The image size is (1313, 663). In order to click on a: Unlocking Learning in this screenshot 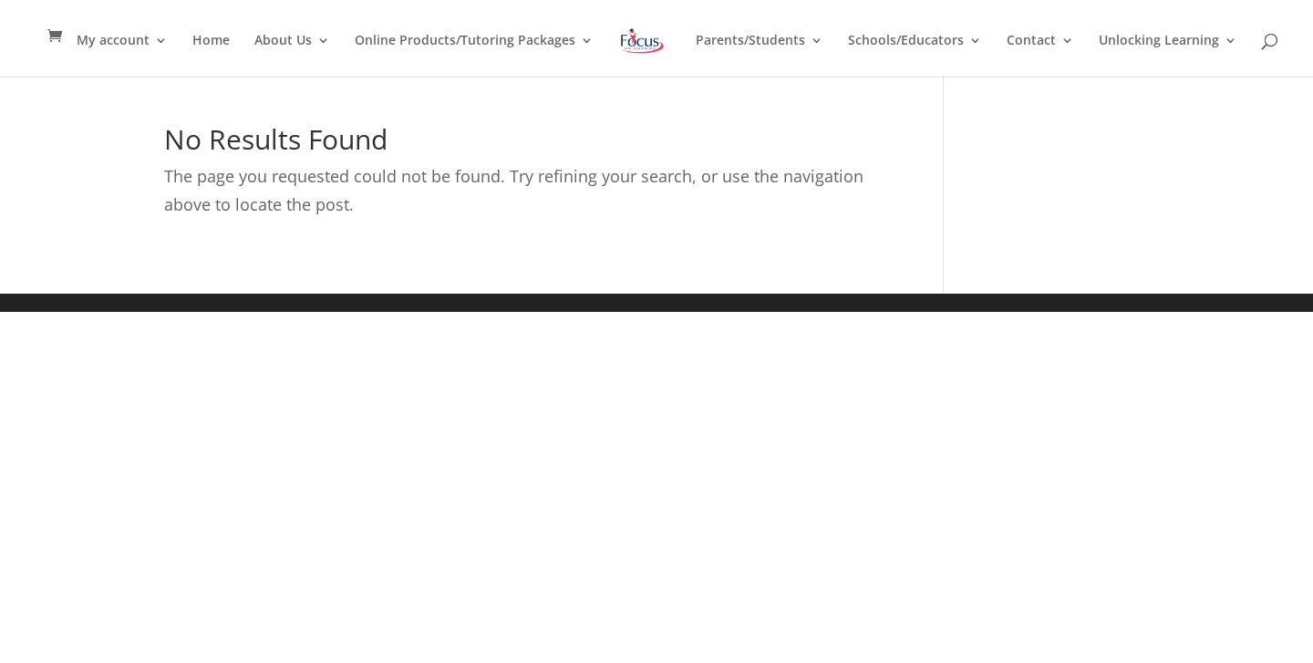, I will do `click(1168, 55)`.